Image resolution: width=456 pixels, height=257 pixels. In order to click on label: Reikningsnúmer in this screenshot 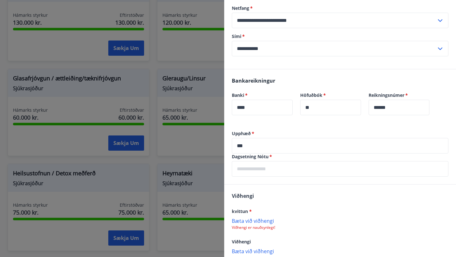, I will do `click(399, 95)`.